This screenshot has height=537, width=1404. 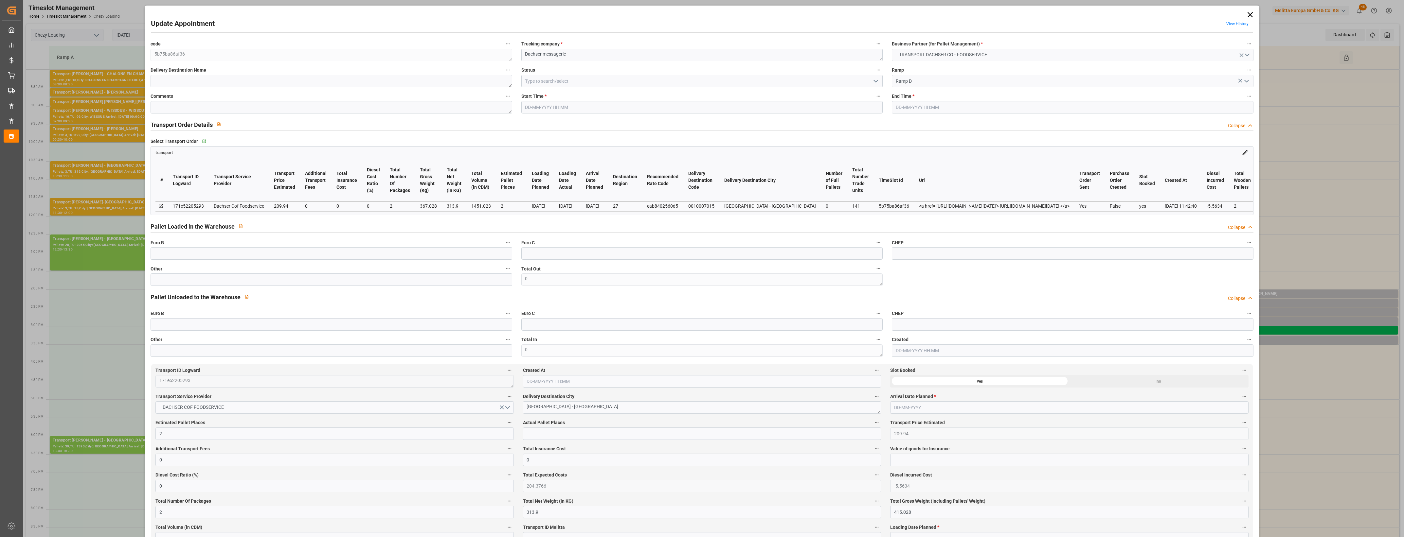 I want to click on button: Status, so click(x=878, y=70).